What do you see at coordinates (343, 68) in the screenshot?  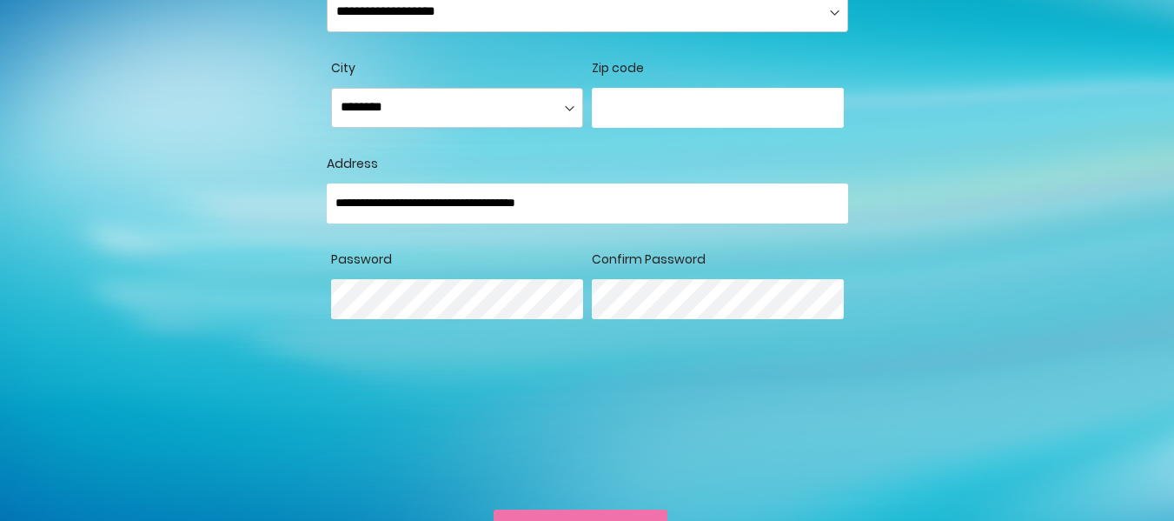 I see `span: City` at bounding box center [343, 68].